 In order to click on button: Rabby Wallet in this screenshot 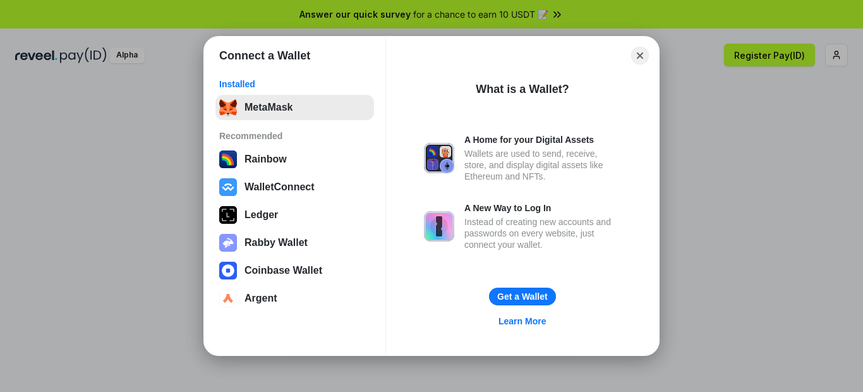, I will do `click(294, 243)`.